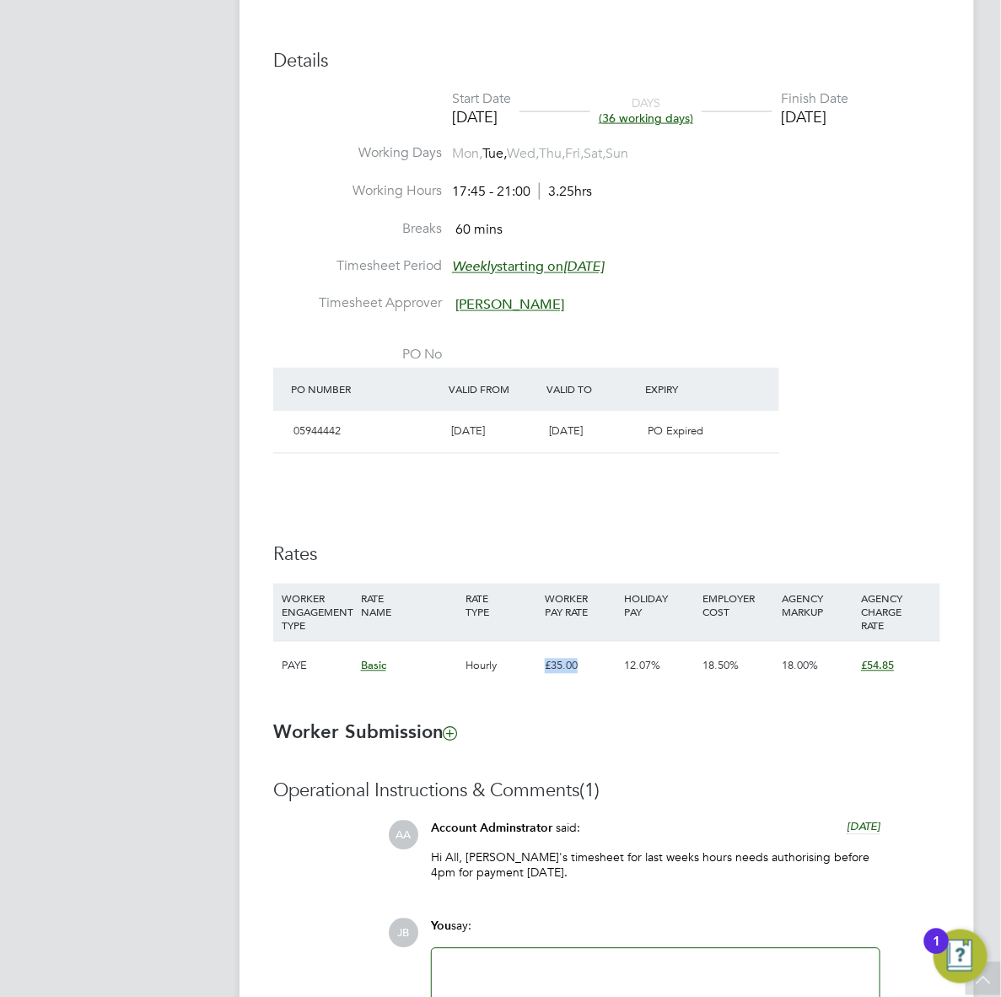  Describe the element at coordinates (660, 606) in the screenshot. I see `div: HOLIDAY PAY` at that location.